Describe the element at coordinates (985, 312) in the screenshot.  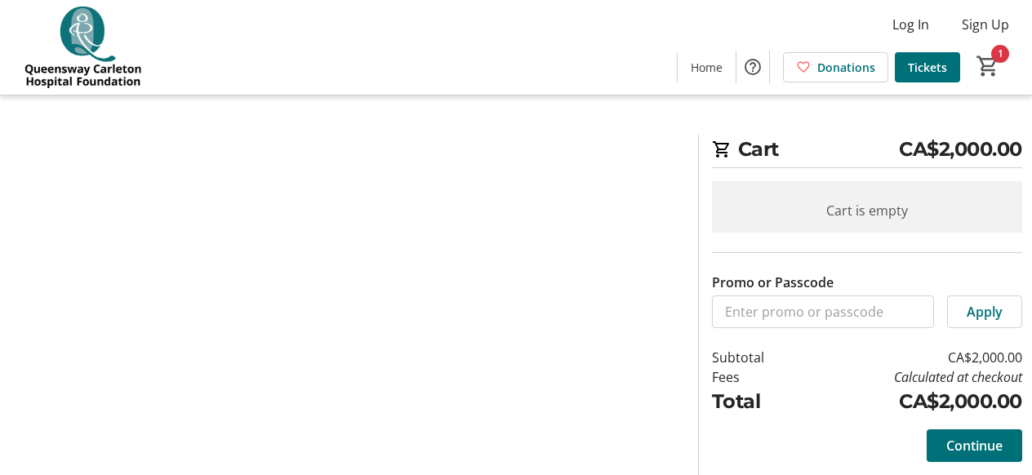
I see `button: Apply` at that location.